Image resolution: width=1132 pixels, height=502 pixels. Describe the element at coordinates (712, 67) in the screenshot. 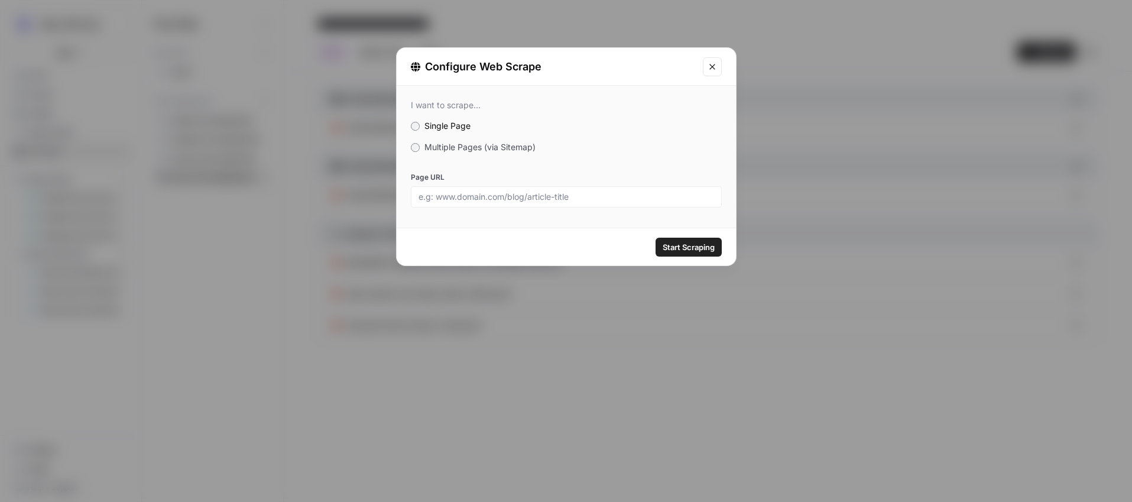

I see `button: Close modal` at that location.